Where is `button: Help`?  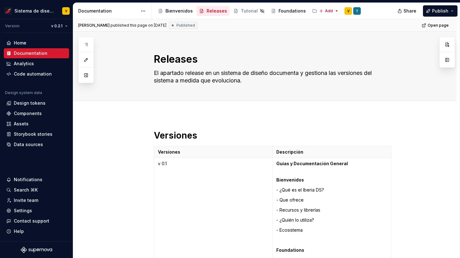 button: Help is located at coordinates (36, 232).